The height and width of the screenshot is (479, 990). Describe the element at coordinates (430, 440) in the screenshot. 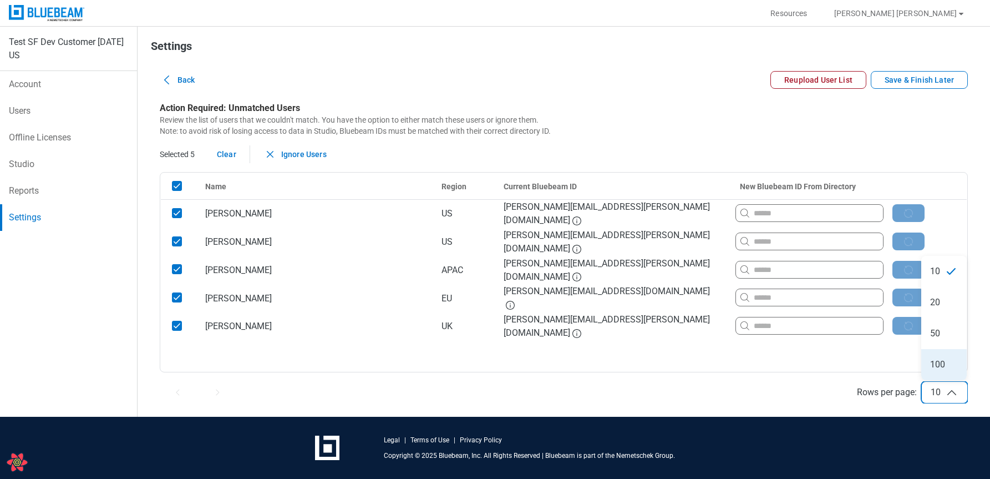

I see `a: Terms of Use` at that location.